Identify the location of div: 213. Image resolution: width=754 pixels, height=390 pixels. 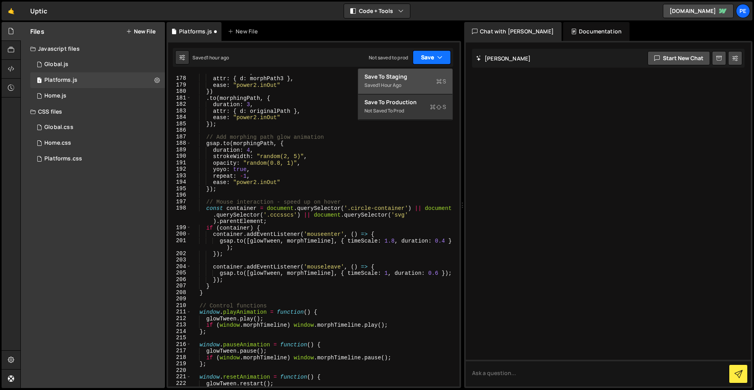
(179, 324).